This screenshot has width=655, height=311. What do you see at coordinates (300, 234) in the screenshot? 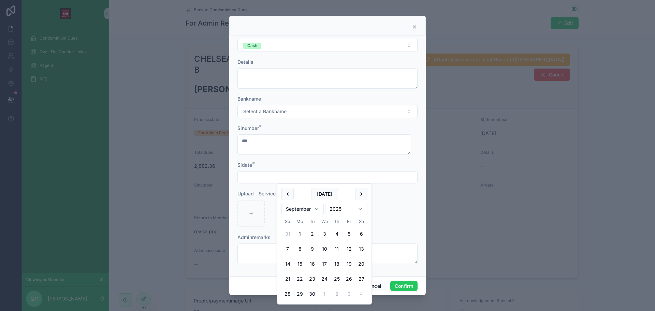
I see `button: Monday, September 1st, 2025` at bounding box center [300, 234].